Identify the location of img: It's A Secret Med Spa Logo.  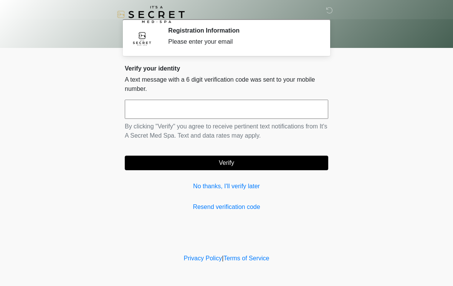
(151, 14).